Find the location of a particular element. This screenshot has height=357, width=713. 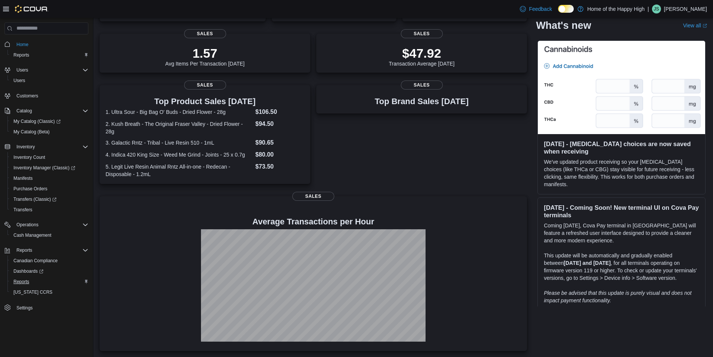

dd: $73.50 is located at coordinates (279, 166).